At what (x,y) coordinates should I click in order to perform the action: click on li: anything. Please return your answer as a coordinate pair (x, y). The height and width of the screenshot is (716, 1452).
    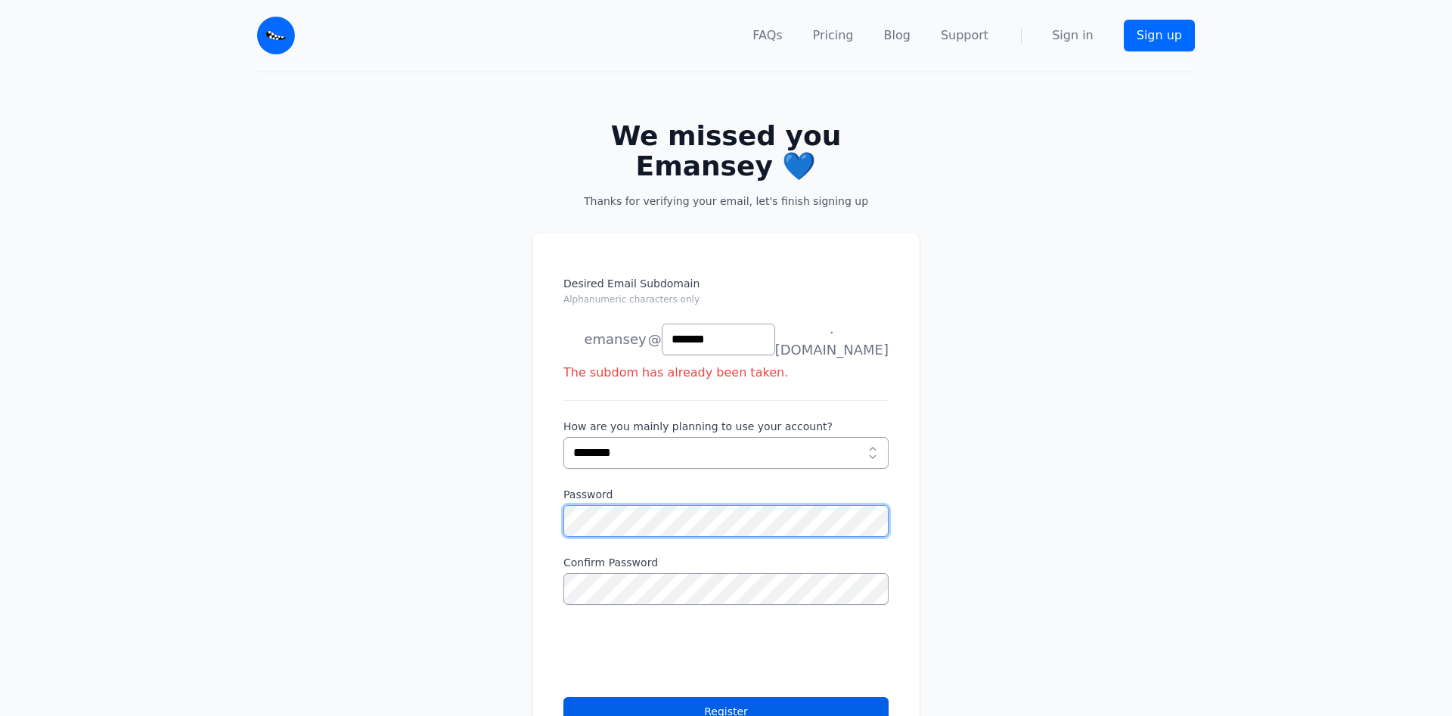
    Looking at the image, I should click on (605, 366).